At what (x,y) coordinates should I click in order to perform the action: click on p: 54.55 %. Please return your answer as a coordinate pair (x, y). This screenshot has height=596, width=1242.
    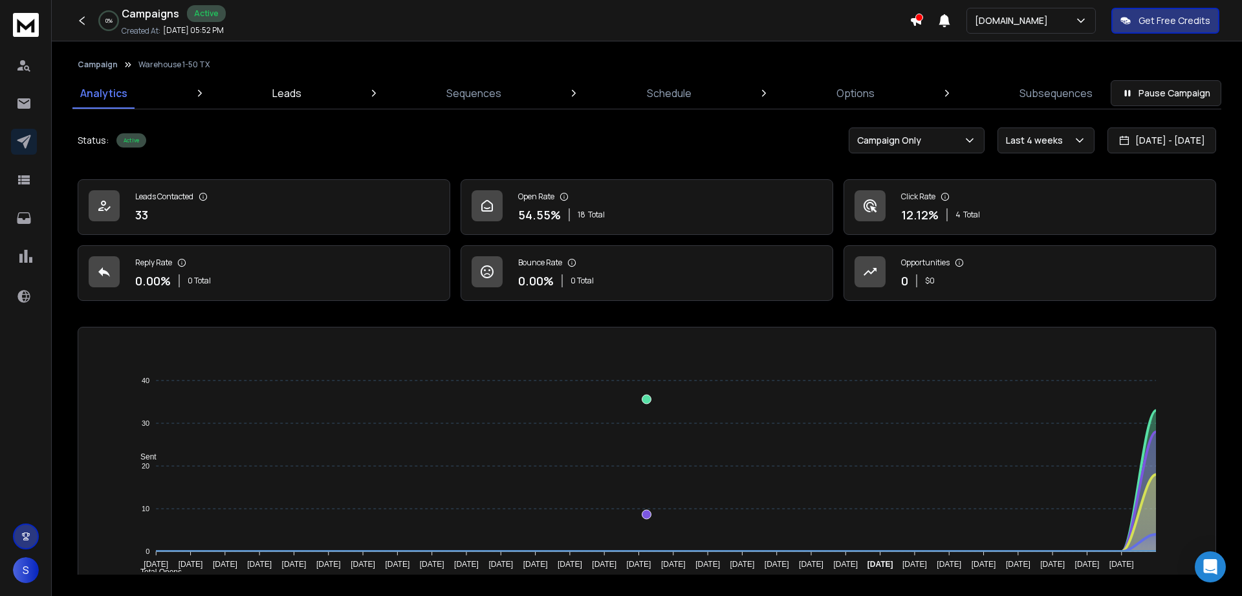
    Looking at the image, I should click on (539, 215).